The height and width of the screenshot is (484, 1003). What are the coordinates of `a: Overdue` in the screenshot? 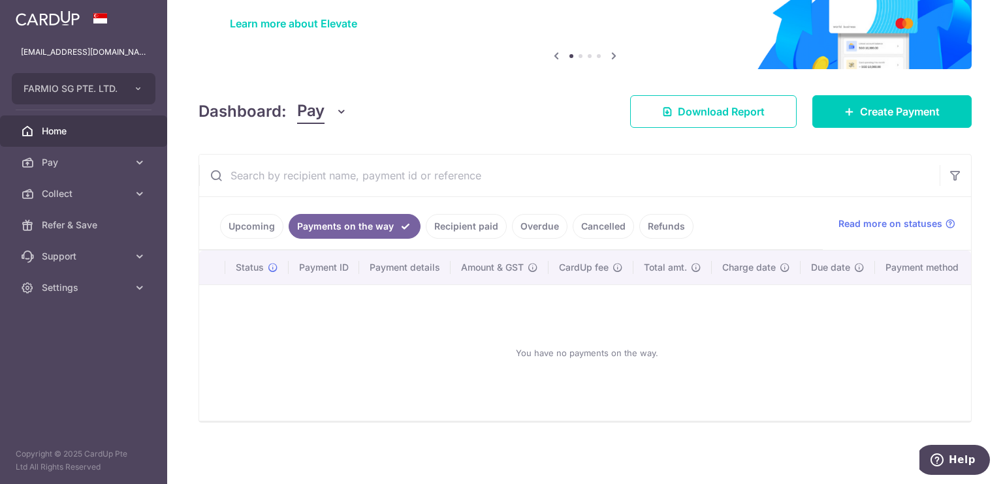 It's located at (539, 227).